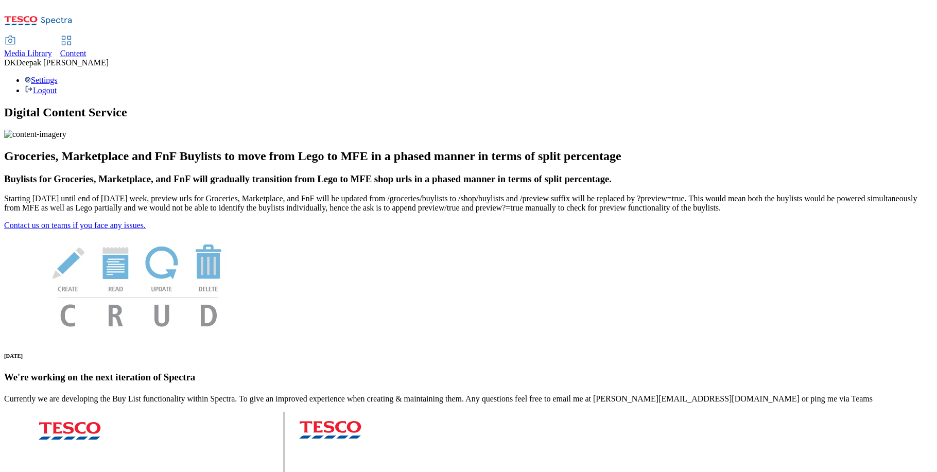 This screenshot has width=937, height=472. What do you see at coordinates (469, 399) in the screenshot?
I see `p: Currently we are developing the Buy List functionality within Spectra. To give an improved experi...` at bounding box center [469, 399].